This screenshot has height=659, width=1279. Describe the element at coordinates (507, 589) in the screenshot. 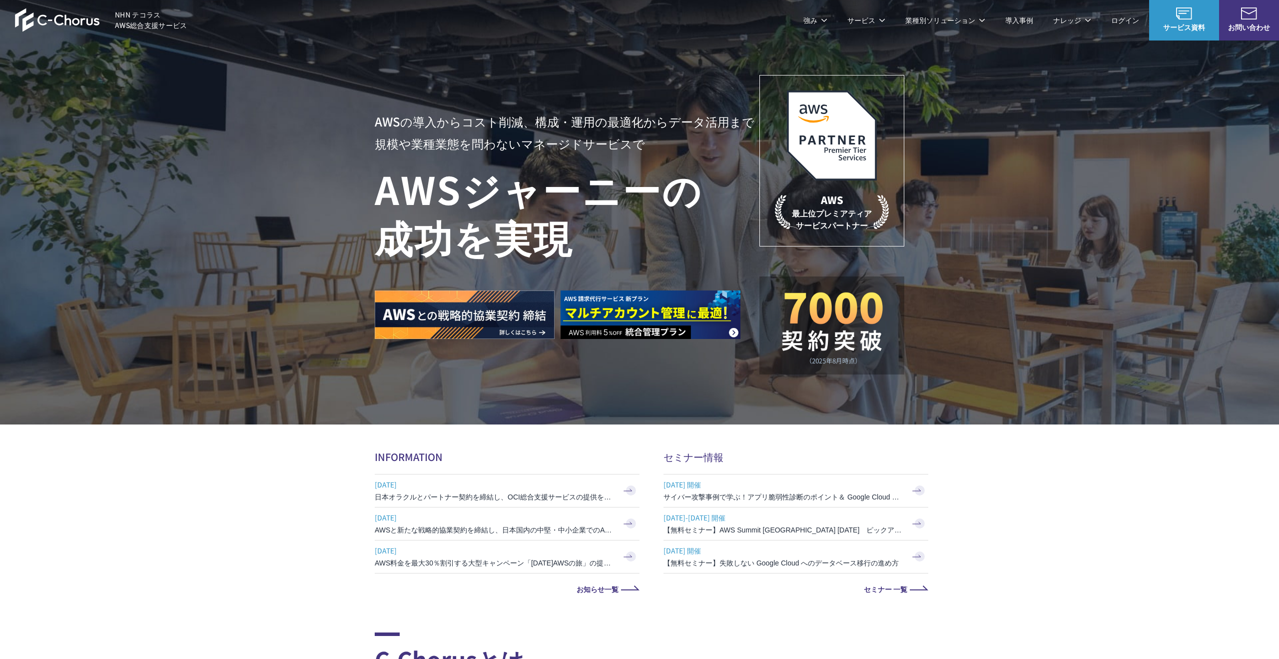

I see `a: お知らせ一覧` at that location.